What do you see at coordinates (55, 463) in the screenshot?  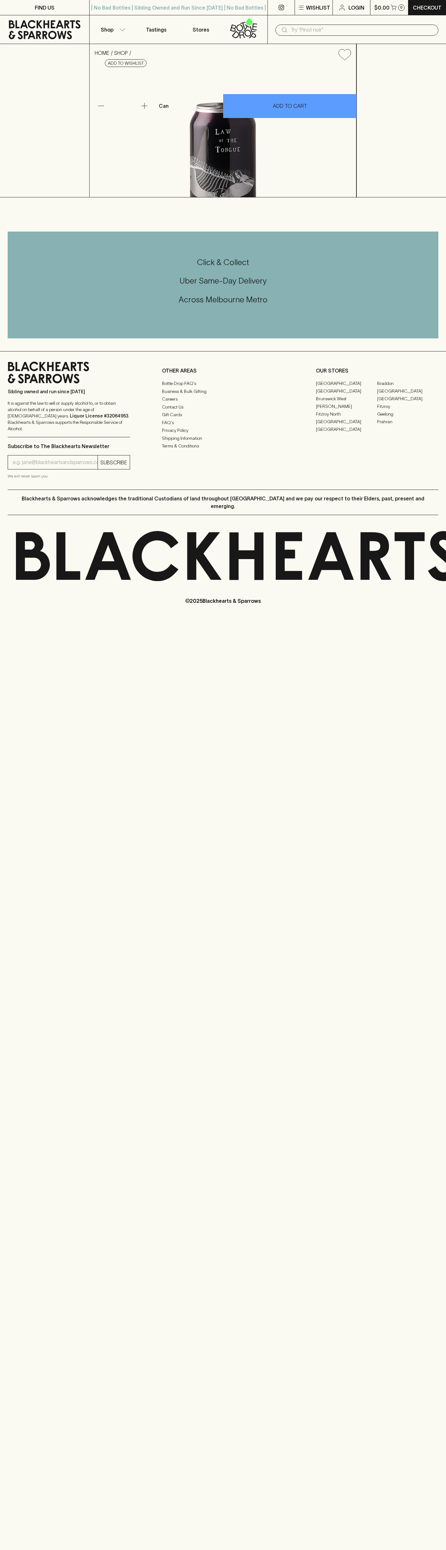 I see `input: e.g. jane@blackheartsandsparrows.com.au` at bounding box center [55, 463].